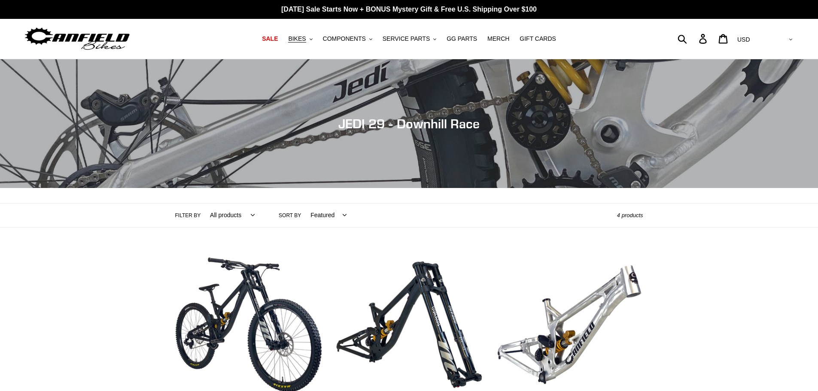  Describe the element at coordinates (693, 39) in the screenshot. I see `input: Search` at that location.